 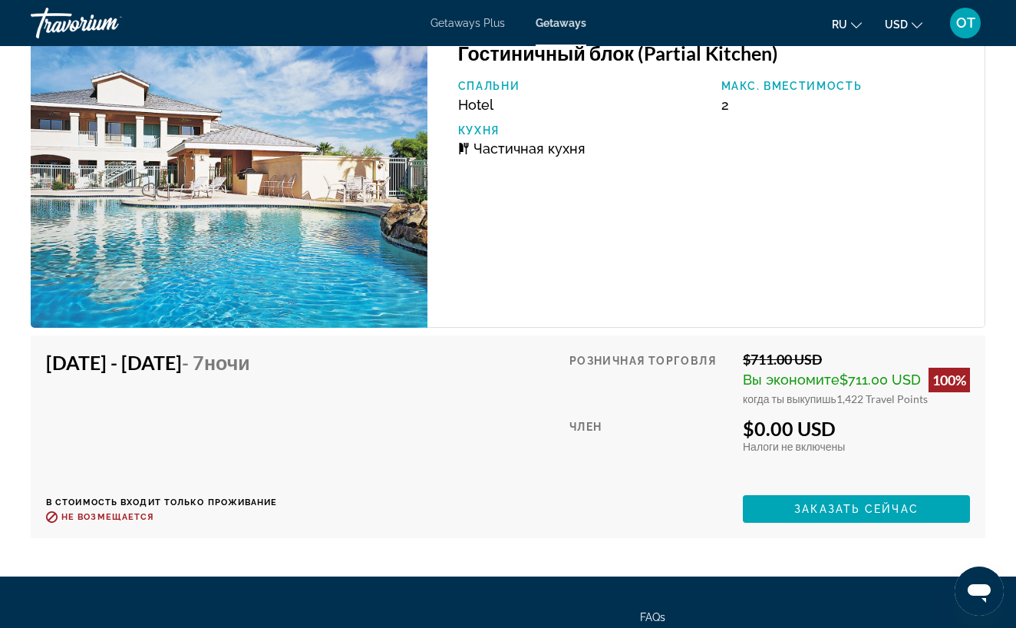 What do you see at coordinates (856, 359) in the screenshot?
I see `div: $711.00 USD` at bounding box center [856, 359].